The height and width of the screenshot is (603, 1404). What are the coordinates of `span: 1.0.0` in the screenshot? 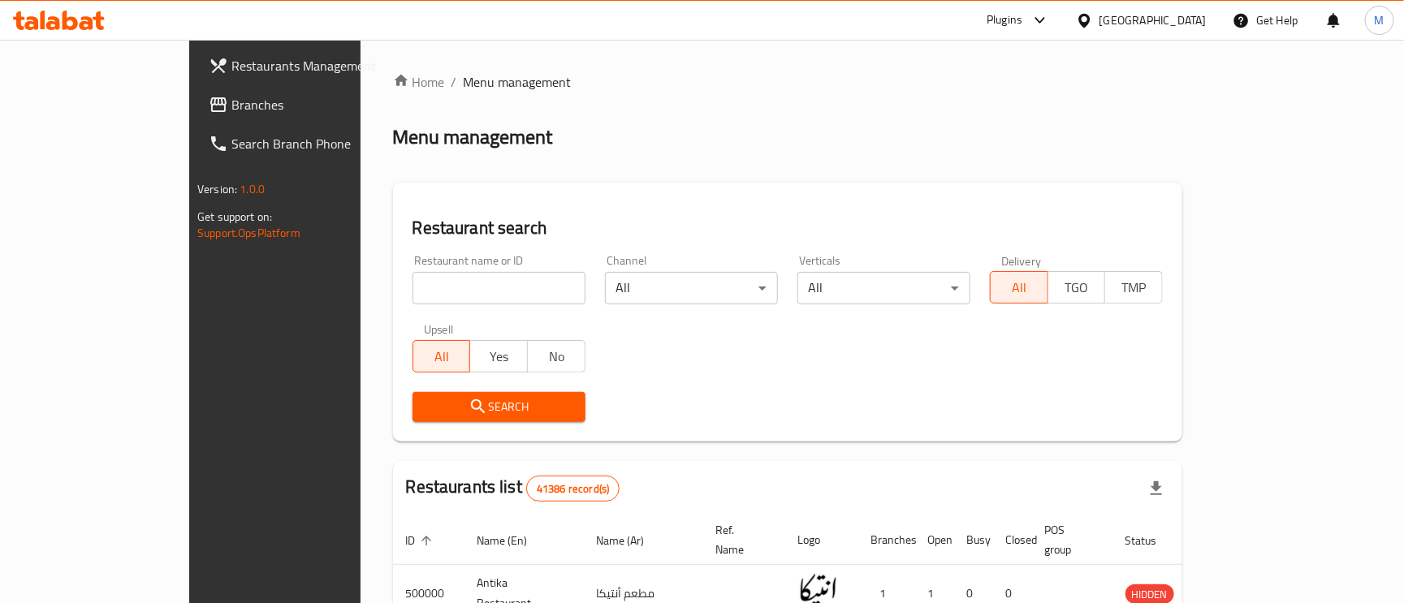 It's located at (252, 189).